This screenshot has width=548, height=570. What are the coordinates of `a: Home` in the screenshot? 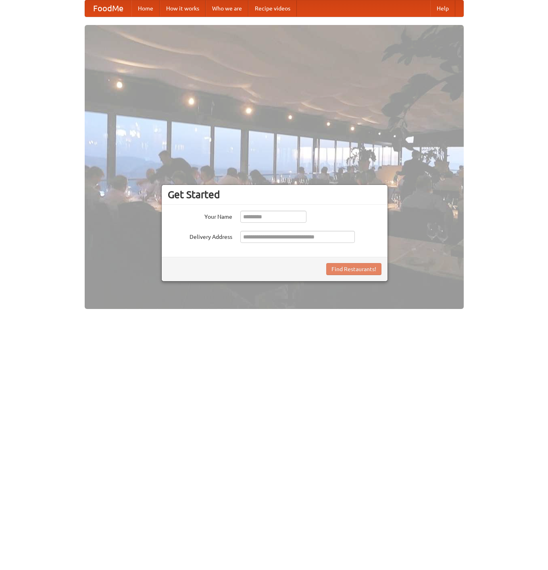 It's located at (146, 8).